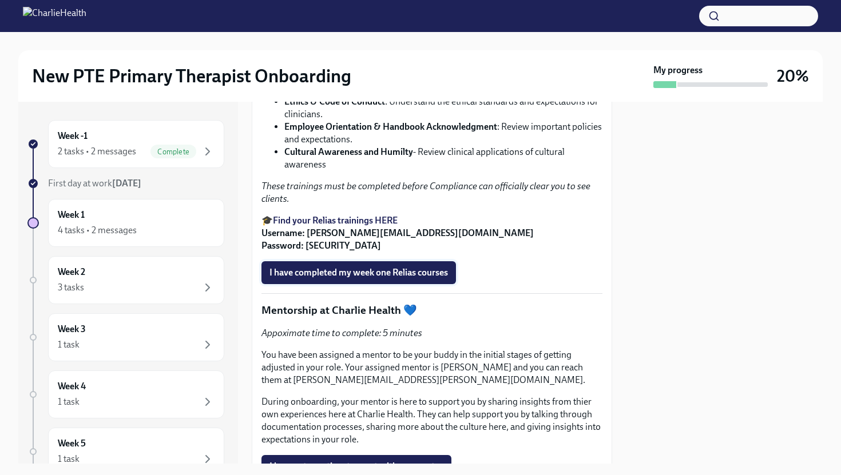 Image resolution: width=841 pixels, height=475 pixels. Describe the element at coordinates (356, 467) in the screenshot. I see `span: I have set up a time to meet with my mentor` at that location.